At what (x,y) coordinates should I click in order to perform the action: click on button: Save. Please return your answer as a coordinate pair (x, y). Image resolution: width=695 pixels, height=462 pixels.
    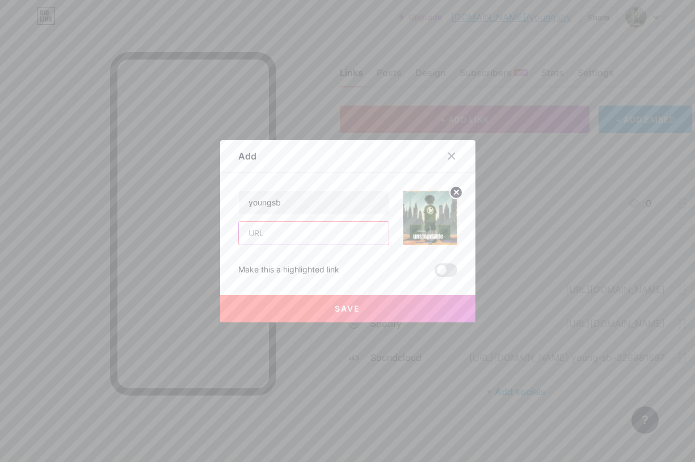
    Looking at the image, I should click on (348, 309).